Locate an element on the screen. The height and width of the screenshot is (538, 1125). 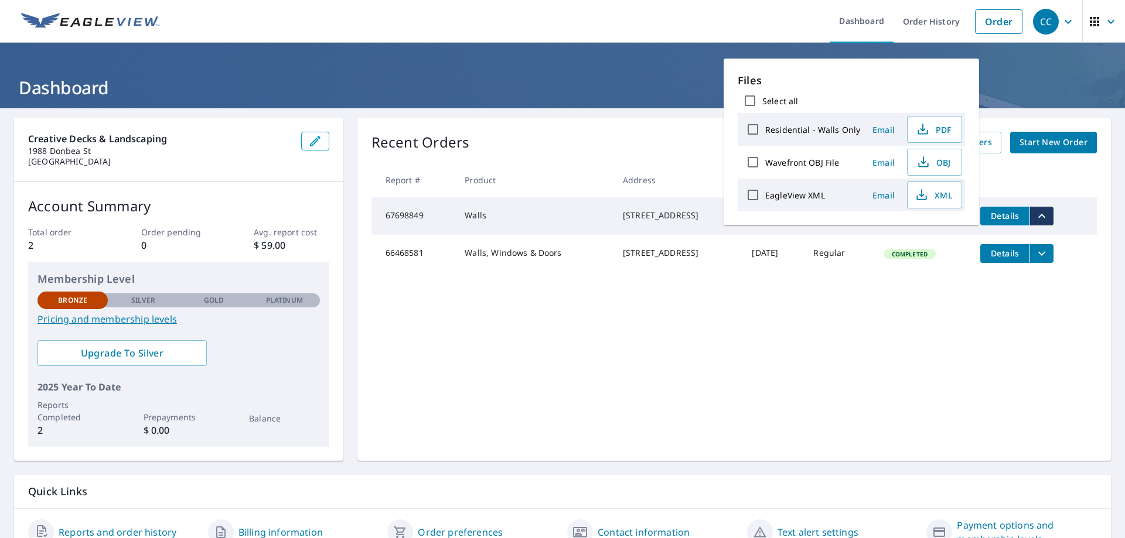
p: Order pending is located at coordinates (179, 232).